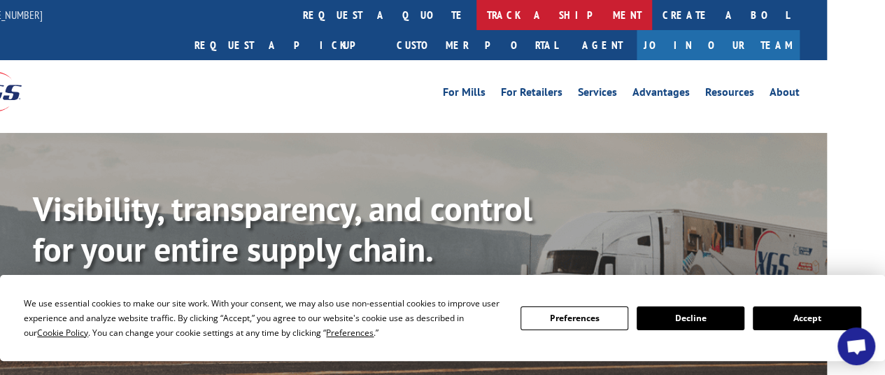 The height and width of the screenshot is (375, 885). What do you see at coordinates (464, 94) in the screenshot?
I see `a: For Mills` at bounding box center [464, 94].